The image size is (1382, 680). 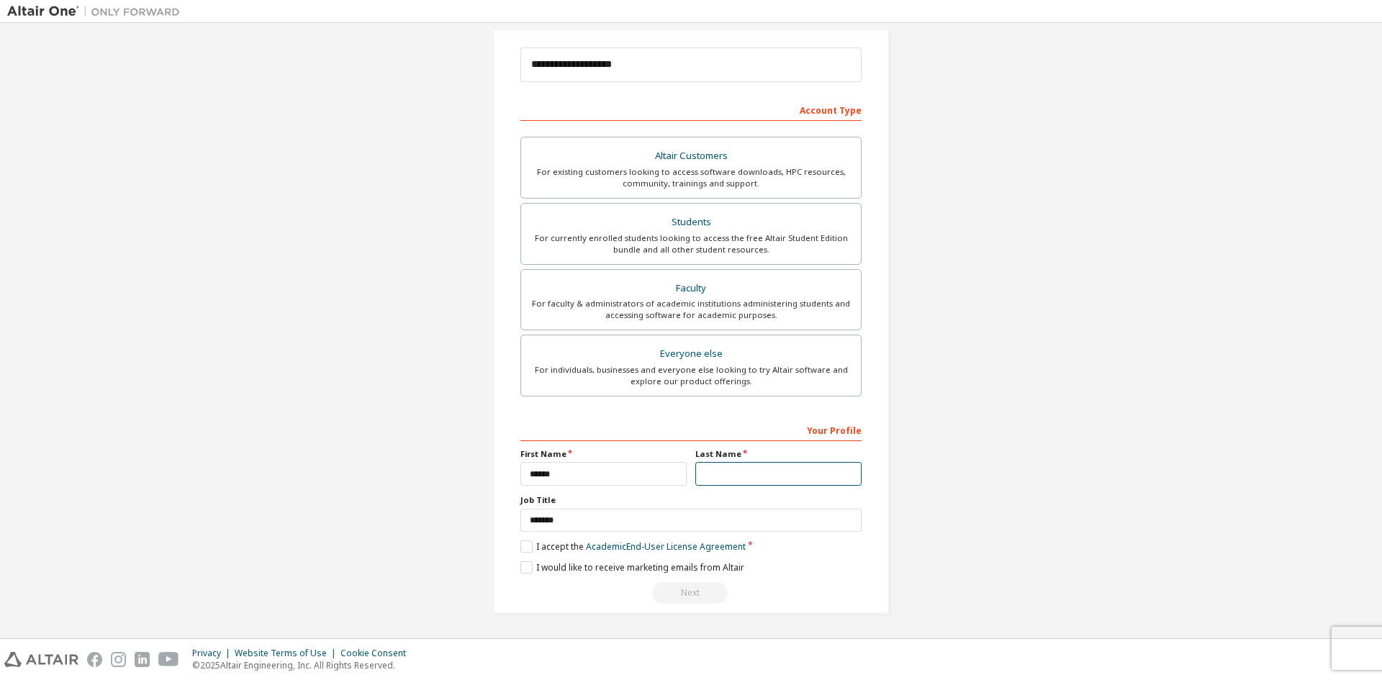 I want to click on img: youtube.svg, so click(x=168, y=660).